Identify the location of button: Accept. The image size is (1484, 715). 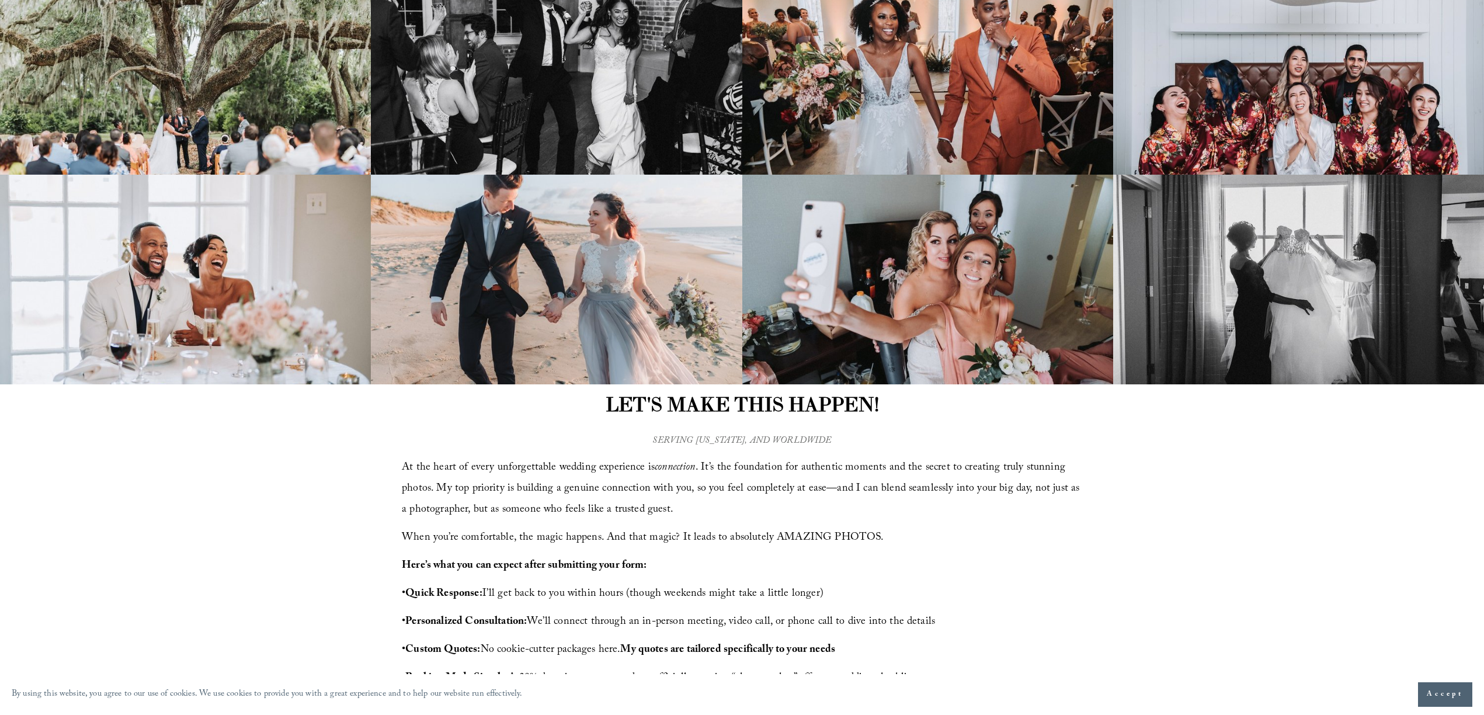
(1445, 694).